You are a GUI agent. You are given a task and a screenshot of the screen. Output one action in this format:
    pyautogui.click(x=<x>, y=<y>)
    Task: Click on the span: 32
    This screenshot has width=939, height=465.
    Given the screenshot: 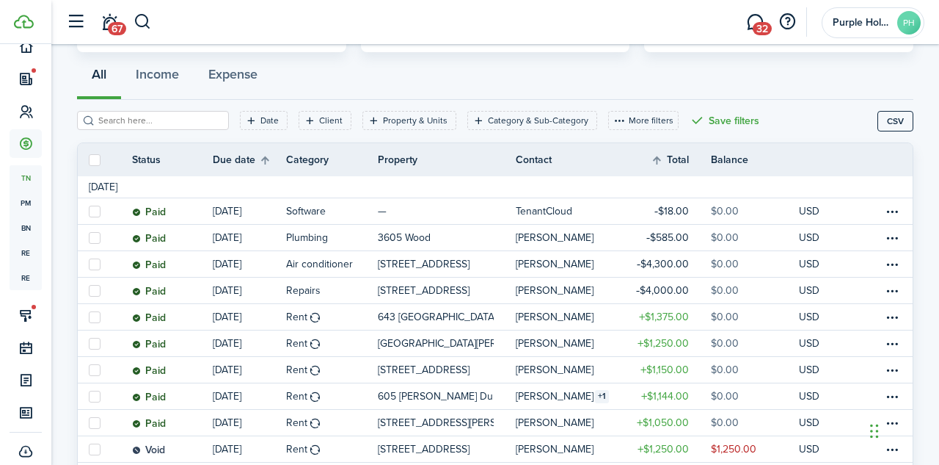 What is the action you would take?
    pyautogui.click(x=762, y=29)
    